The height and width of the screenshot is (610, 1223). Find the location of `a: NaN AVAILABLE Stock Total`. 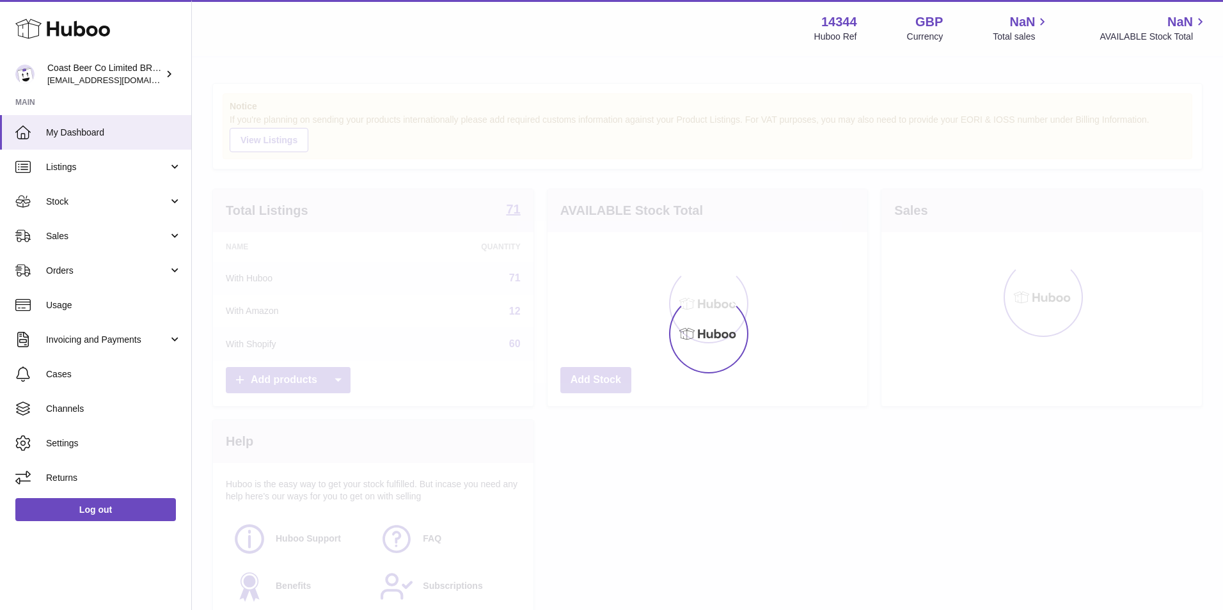

a: NaN AVAILABLE Stock Total is located at coordinates (1153, 28).